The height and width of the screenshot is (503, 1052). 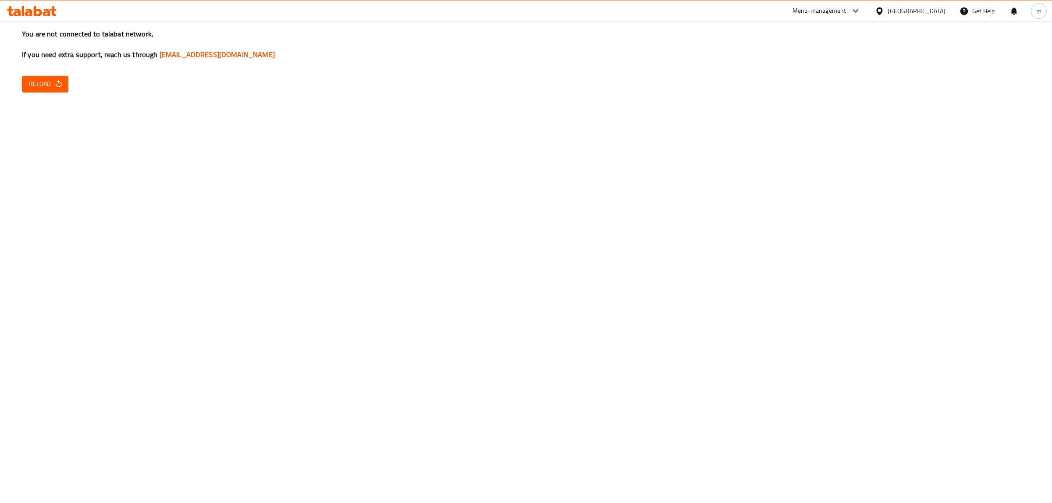 What do you see at coordinates (1039, 11) in the screenshot?
I see `span: m` at bounding box center [1039, 11].